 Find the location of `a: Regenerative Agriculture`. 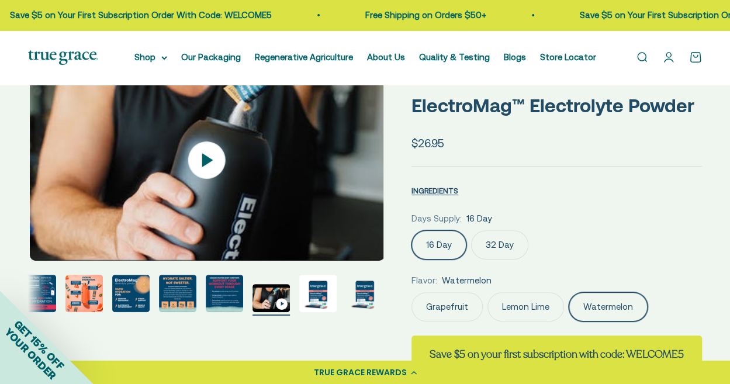

a: Regenerative Agriculture is located at coordinates (304, 57).